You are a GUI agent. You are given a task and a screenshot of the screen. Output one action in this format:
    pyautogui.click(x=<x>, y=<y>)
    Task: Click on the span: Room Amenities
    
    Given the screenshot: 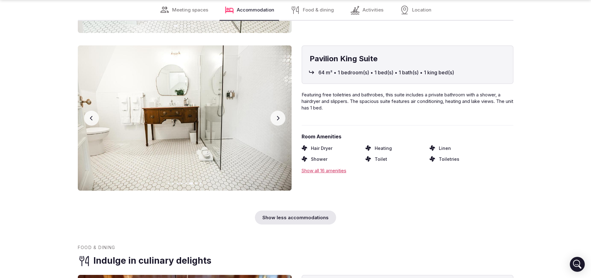 What is the action you would take?
    pyautogui.click(x=408, y=137)
    